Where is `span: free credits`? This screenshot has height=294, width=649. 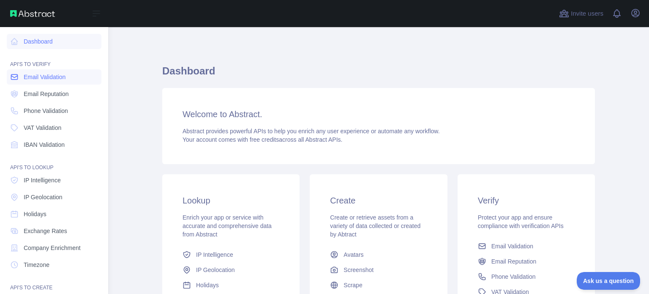
span: free credits is located at coordinates (264, 140).